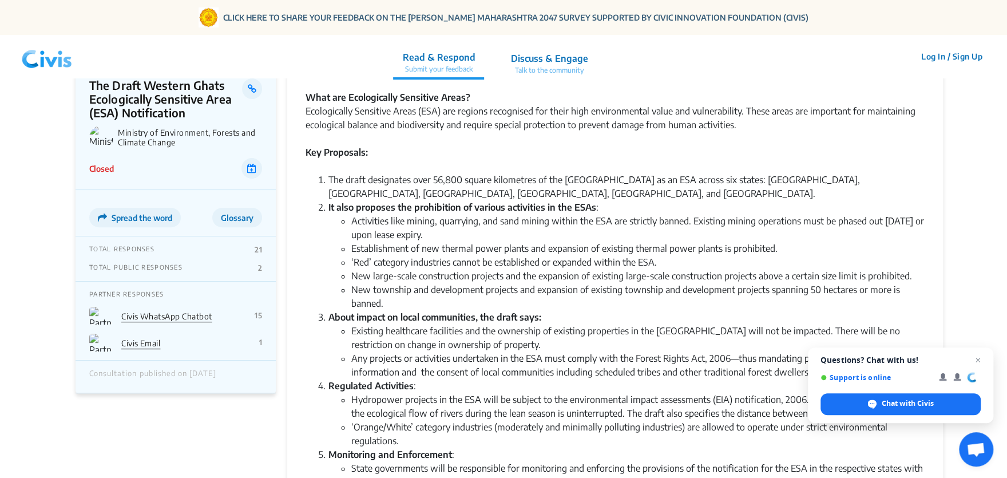 The width and height of the screenshot is (1007, 478). Describe the element at coordinates (638, 434) in the screenshot. I see `li: ‘Orange/White’ category industries (moderately and minimally polluting industries) are allowed to...` at that location.